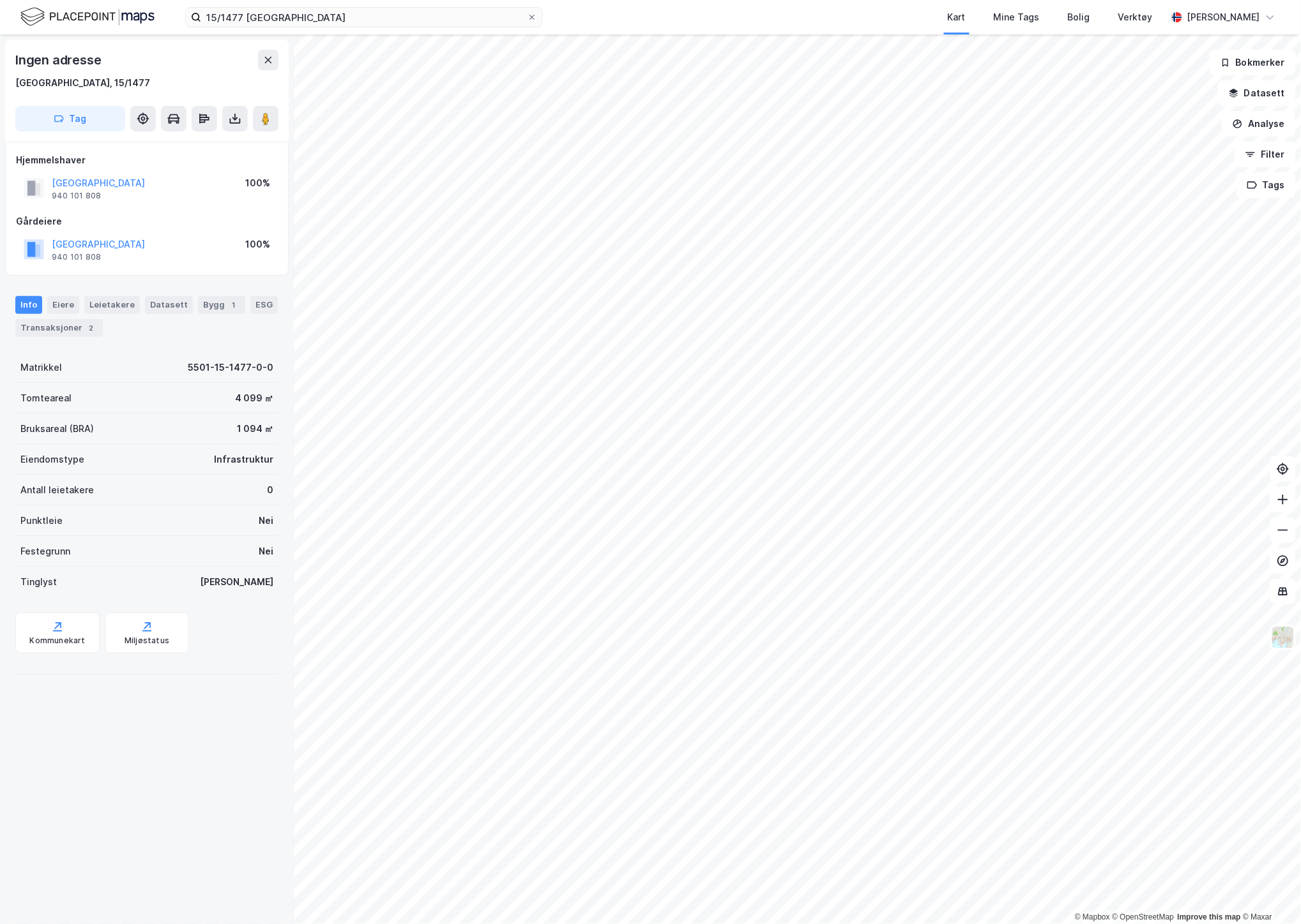 This screenshot has width=1301, height=924. I want to click on div: Infrastruktur, so click(244, 460).